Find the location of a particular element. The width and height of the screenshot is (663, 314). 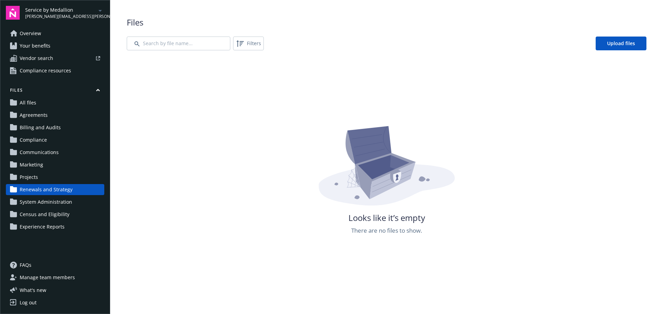

a: Compliance is located at coordinates (55, 140).